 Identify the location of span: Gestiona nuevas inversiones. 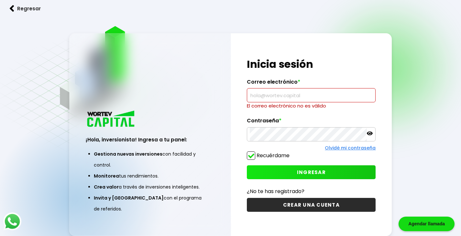
(128, 154).